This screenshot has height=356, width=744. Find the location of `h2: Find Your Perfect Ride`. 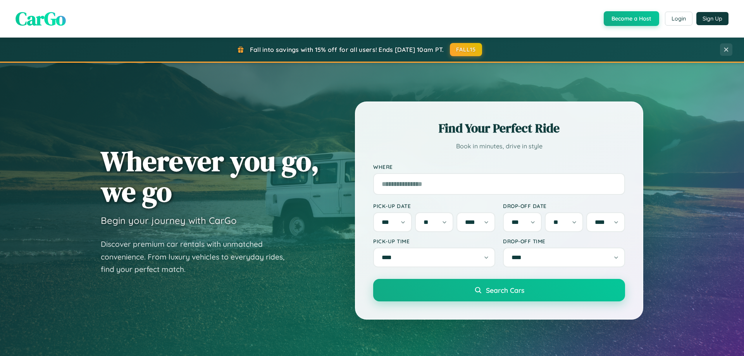

h2: Find Your Perfect Ride is located at coordinates (499, 128).